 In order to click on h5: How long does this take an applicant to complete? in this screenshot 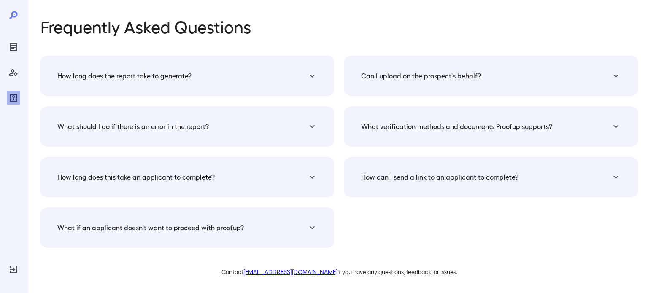, I will do `click(136, 177)`.